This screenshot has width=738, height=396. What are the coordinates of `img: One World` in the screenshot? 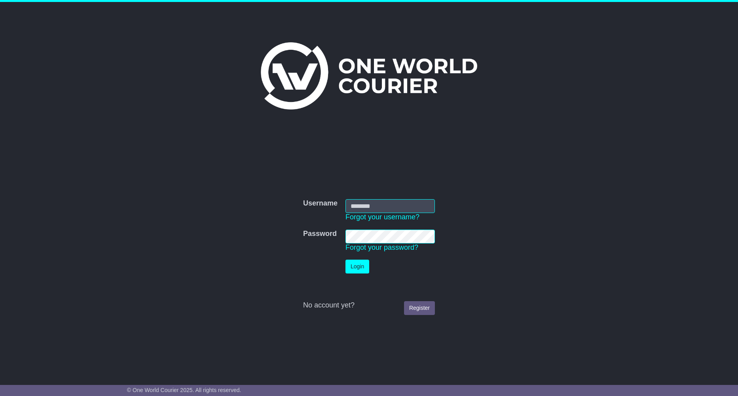 It's located at (369, 76).